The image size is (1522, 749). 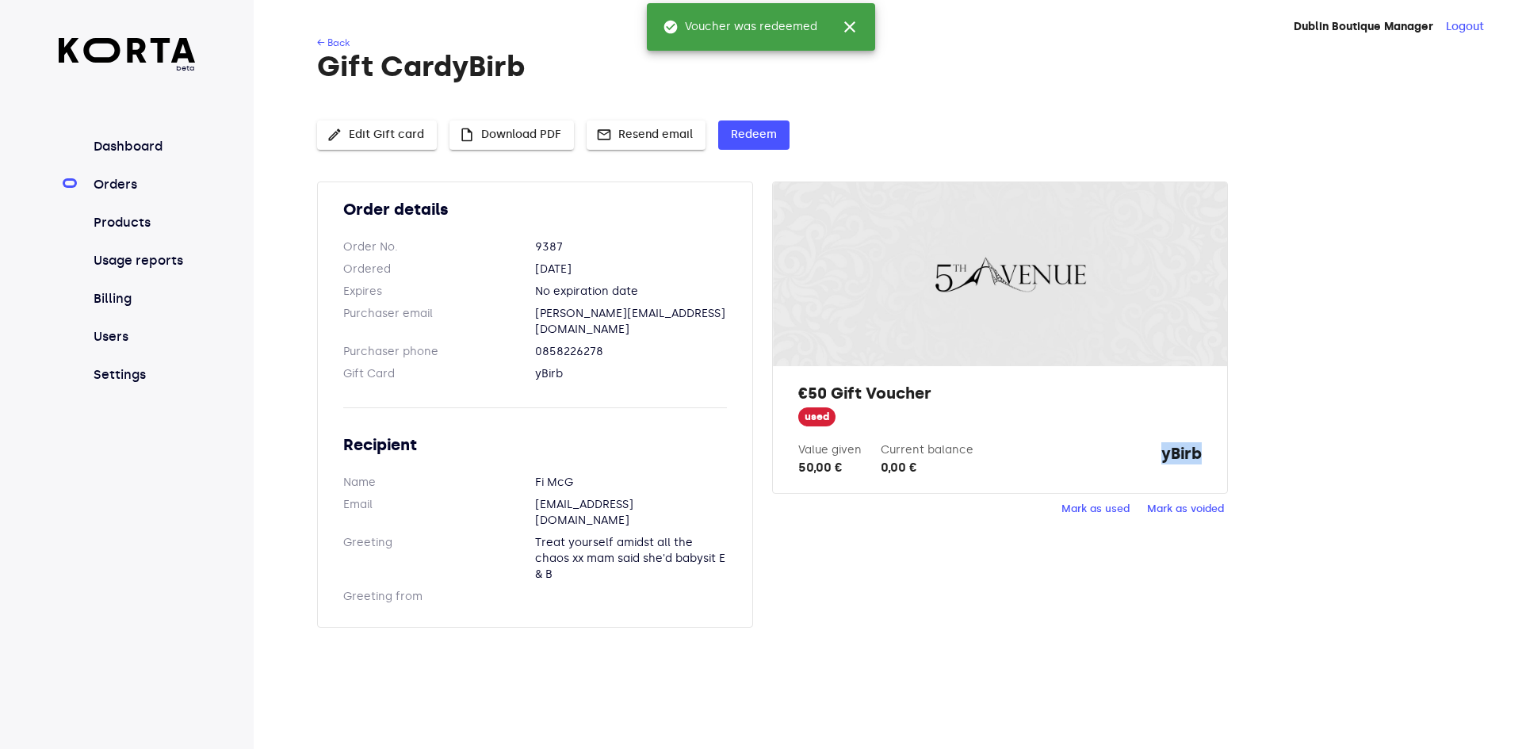 What do you see at coordinates (646, 135) in the screenshot?
I see `button: Resend email` at bounding box center [646, 135].